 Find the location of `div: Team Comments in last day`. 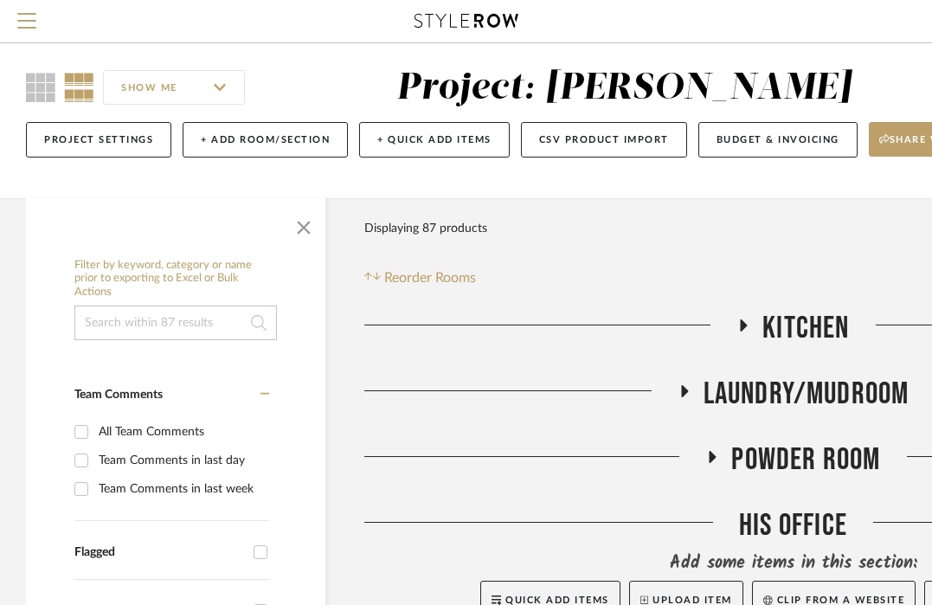

div: Team Comments in last day is located at coordinates (182, 460).